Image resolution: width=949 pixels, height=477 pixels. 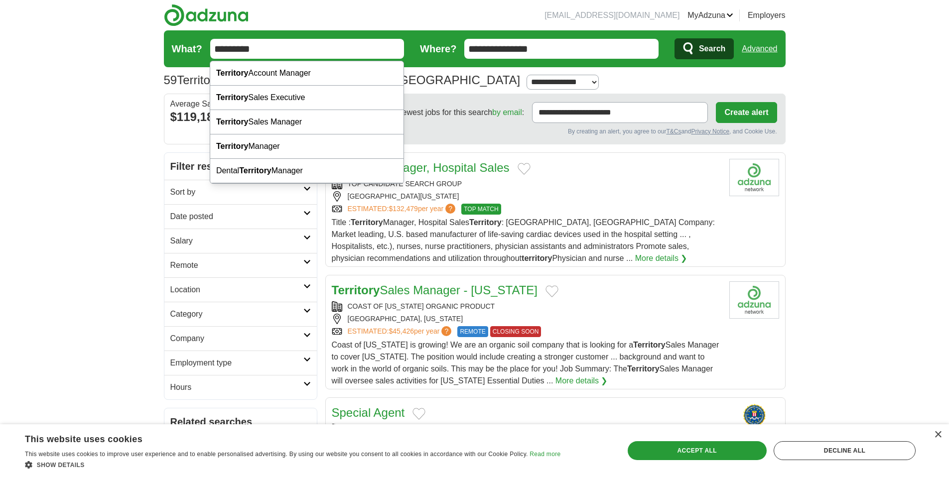 I want to click on div: Account Manager, so click(x=307, y=73).